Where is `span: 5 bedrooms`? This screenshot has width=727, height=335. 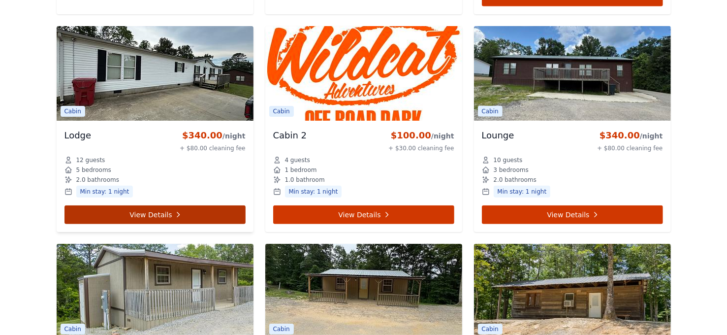
span: 5 bedrooms is located at coordinates (93, 170).